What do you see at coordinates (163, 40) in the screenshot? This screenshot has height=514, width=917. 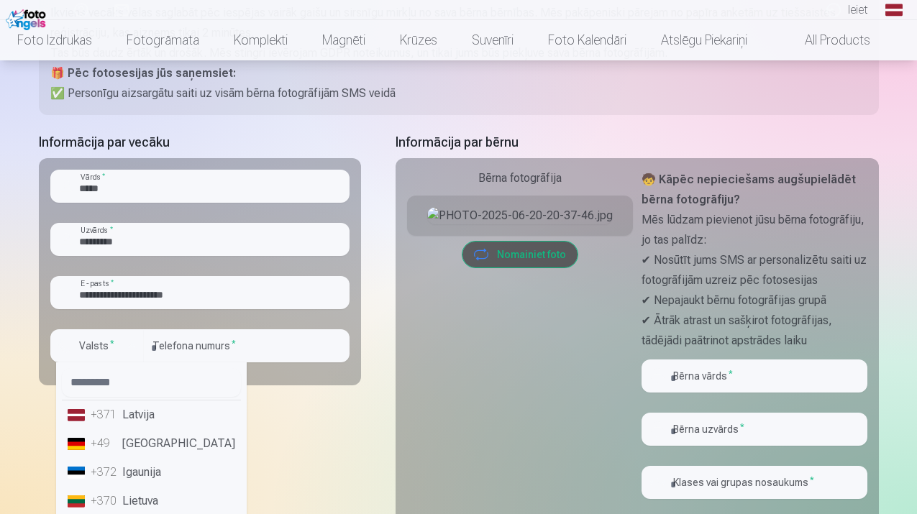 I see `a: Fotogrāmata` at bounding box center [163, 40].